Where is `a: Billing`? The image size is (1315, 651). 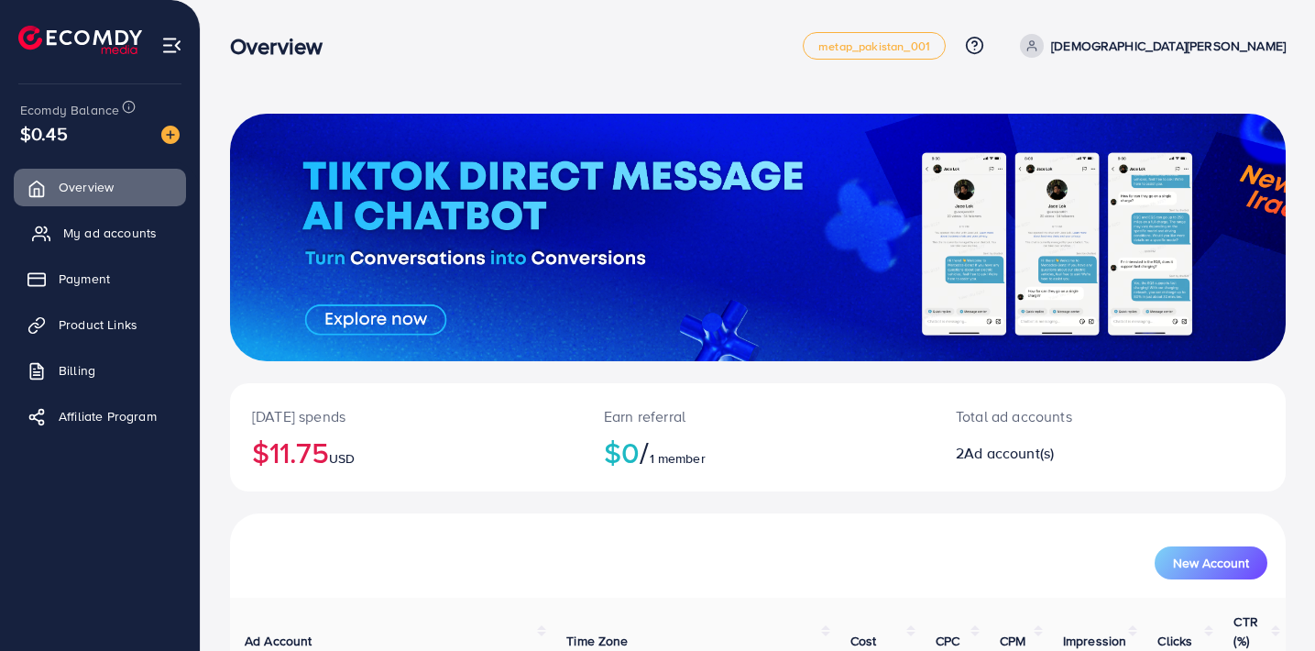
a: Billing is located at coordinates (100, 370).